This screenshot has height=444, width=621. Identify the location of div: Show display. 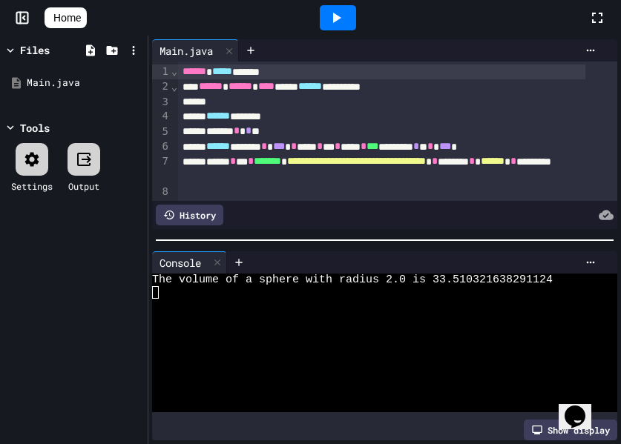
(571, 430).